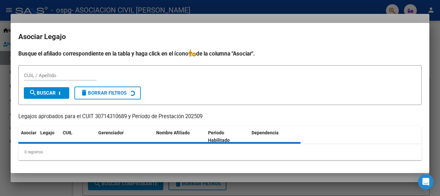 Image resolution: width=440 pixels, height=196 pixels. Describe the element at coordinates (220, 53) in the screenshot. I see `h4: Busque el afiliado correspondiente en la tabla y haga click en el ícono de la columna "Asociar".` at that location.